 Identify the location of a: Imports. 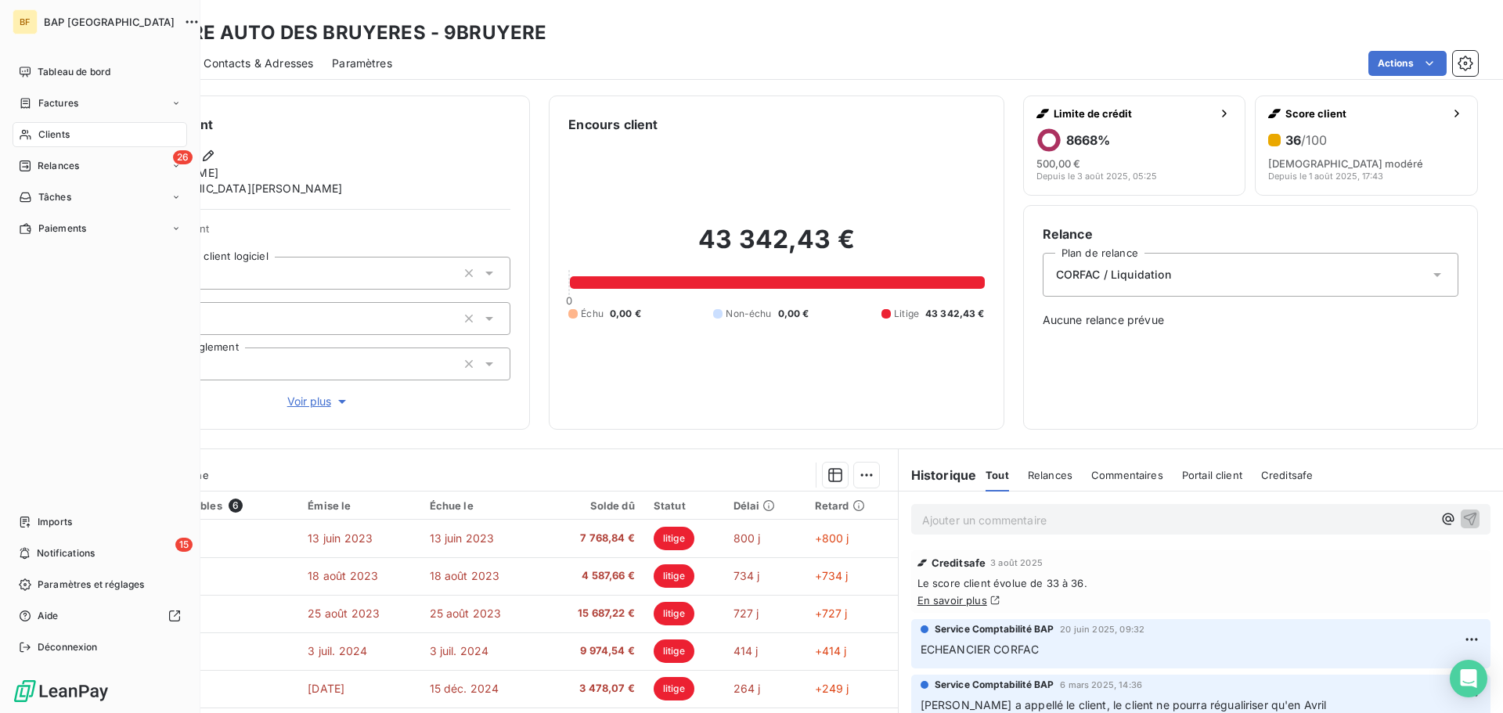
(99, 522).